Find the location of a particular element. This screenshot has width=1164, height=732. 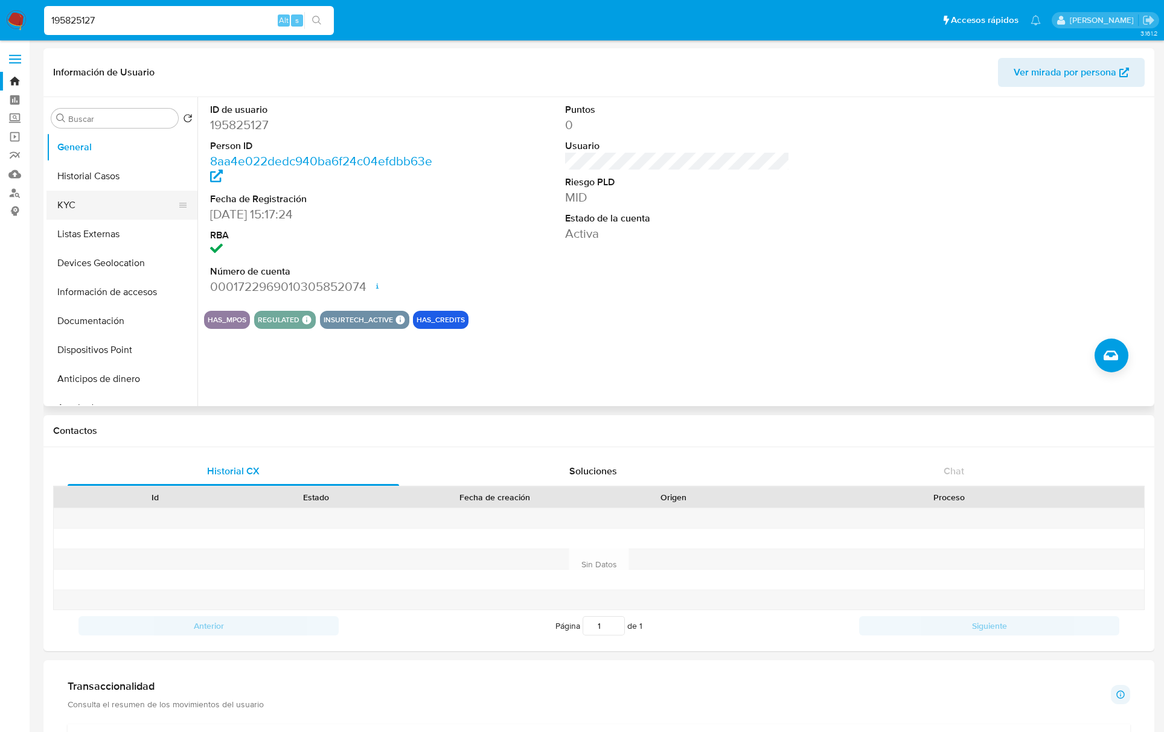

button: Ver mirada por persona is located at coordinates (1071, 72).